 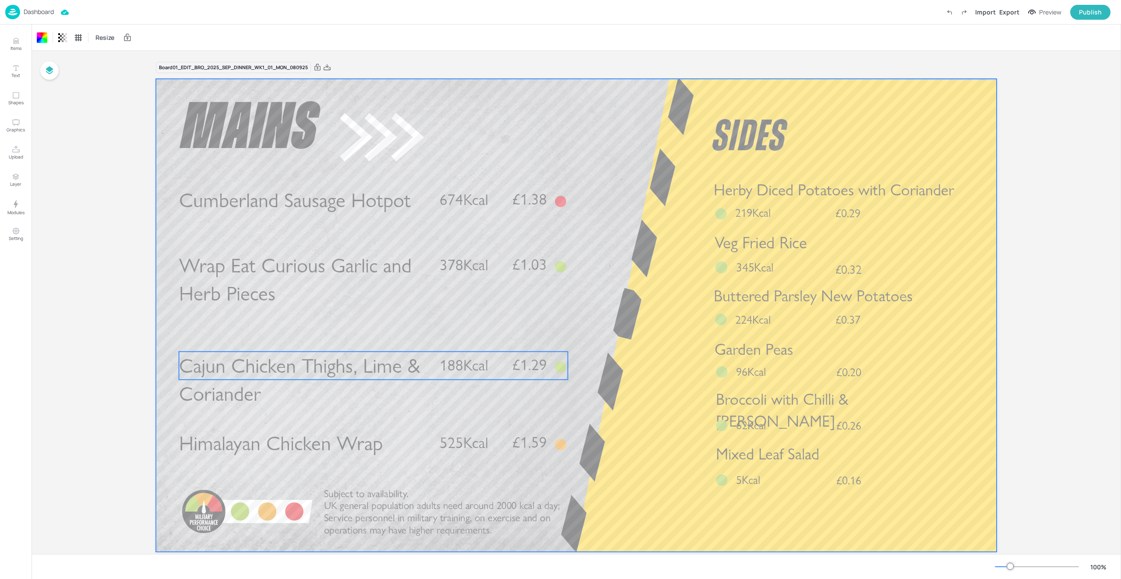 What do you see at coordinates (295, 279) in the screenshot?
I see `span: Wrap Eat Curious Garlic and Herb Pieces` at bounding box center [295, 279].